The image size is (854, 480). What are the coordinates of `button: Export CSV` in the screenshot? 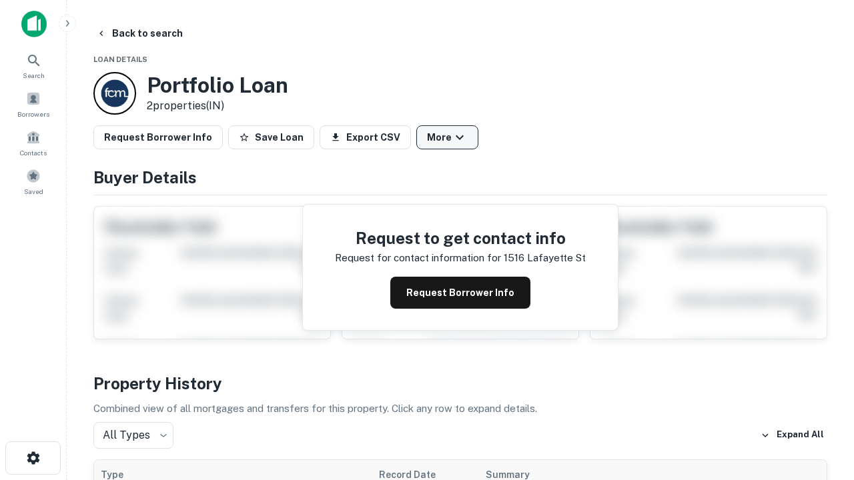 It's located at (365, 137).